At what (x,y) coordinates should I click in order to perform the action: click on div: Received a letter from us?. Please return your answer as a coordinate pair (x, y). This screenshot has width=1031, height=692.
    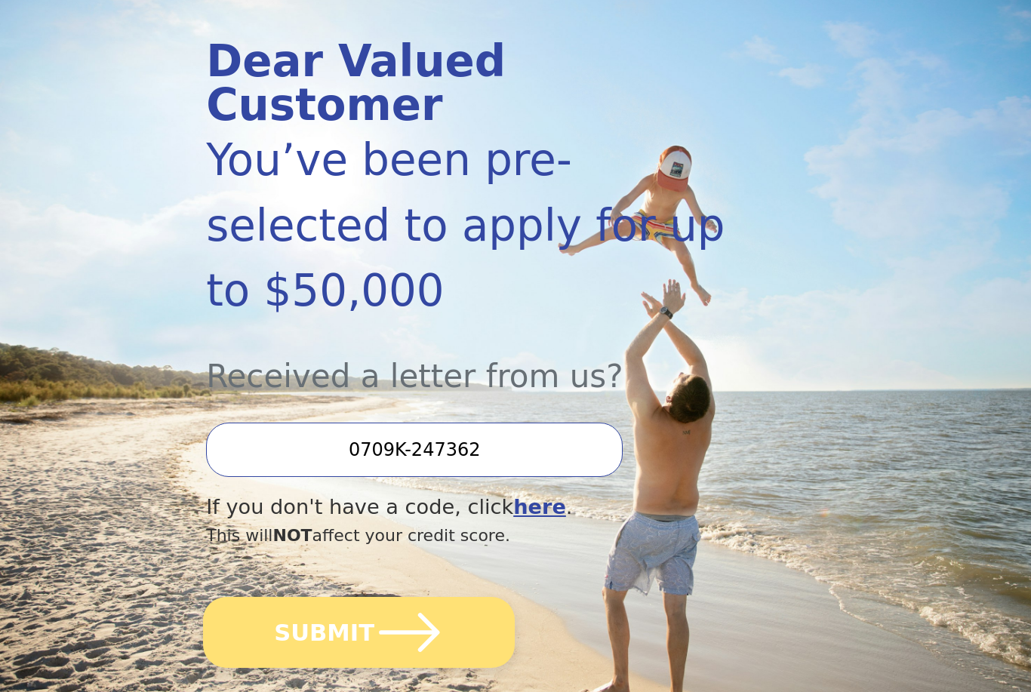
    Looking at the image, I should click on (469, 362).